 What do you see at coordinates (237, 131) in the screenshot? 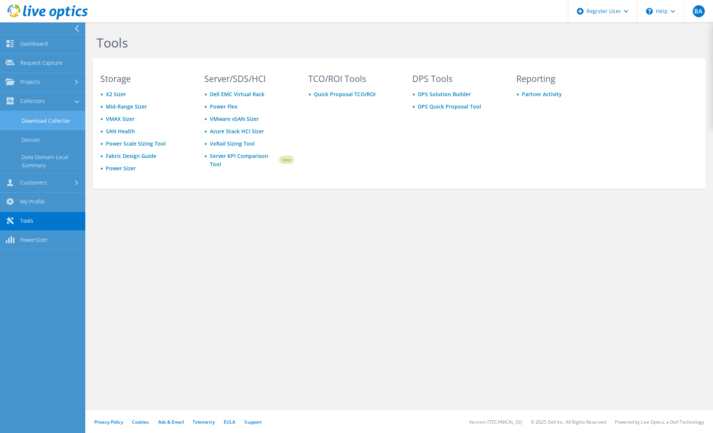
I see `a: Azure Stack HCI Sizer` at bounding box center [237, 131].